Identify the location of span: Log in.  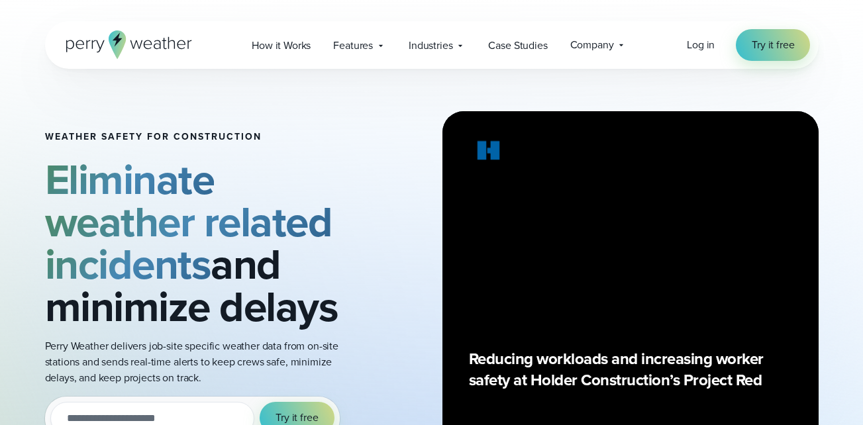
(701, 44).